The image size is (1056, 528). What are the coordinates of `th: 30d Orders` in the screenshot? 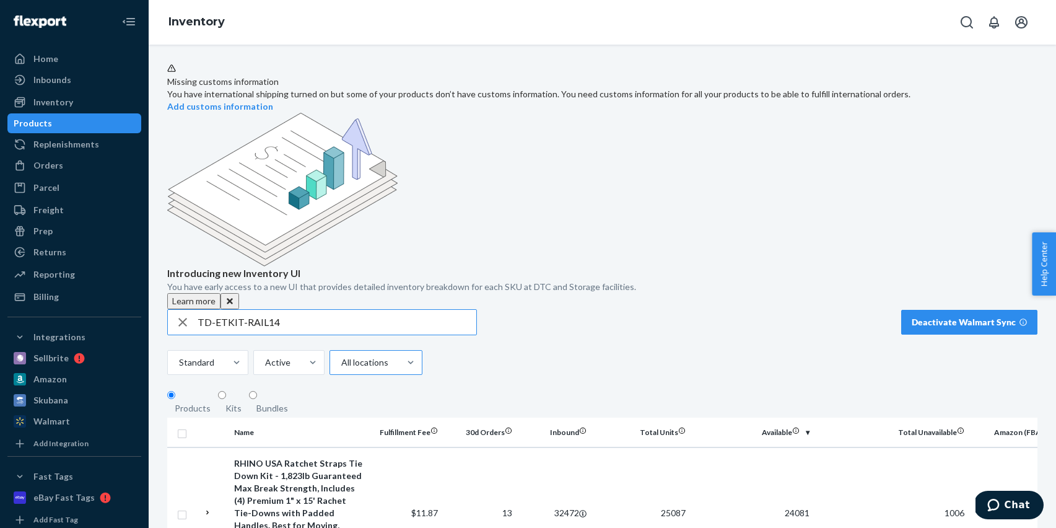 It's located at (480, 432).